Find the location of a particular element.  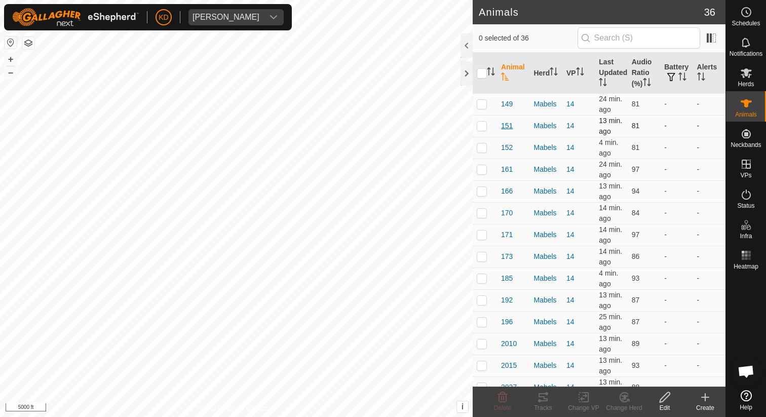

span: Notifications is located at coordinates (746, 54).